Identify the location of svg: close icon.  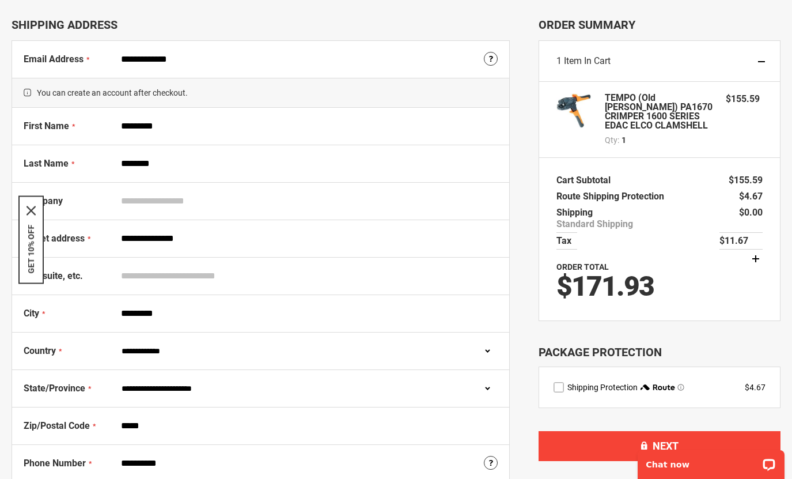
(31, 210).